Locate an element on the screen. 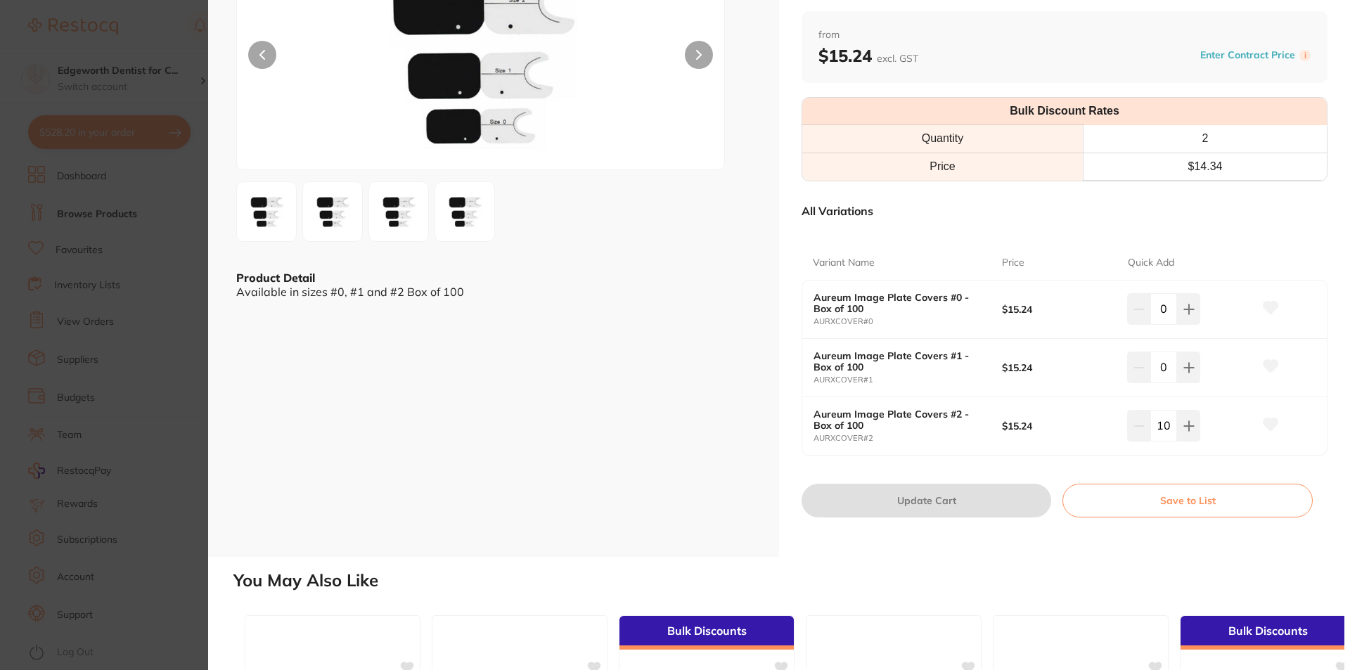  label: i is located at coordinates (1305, 56).